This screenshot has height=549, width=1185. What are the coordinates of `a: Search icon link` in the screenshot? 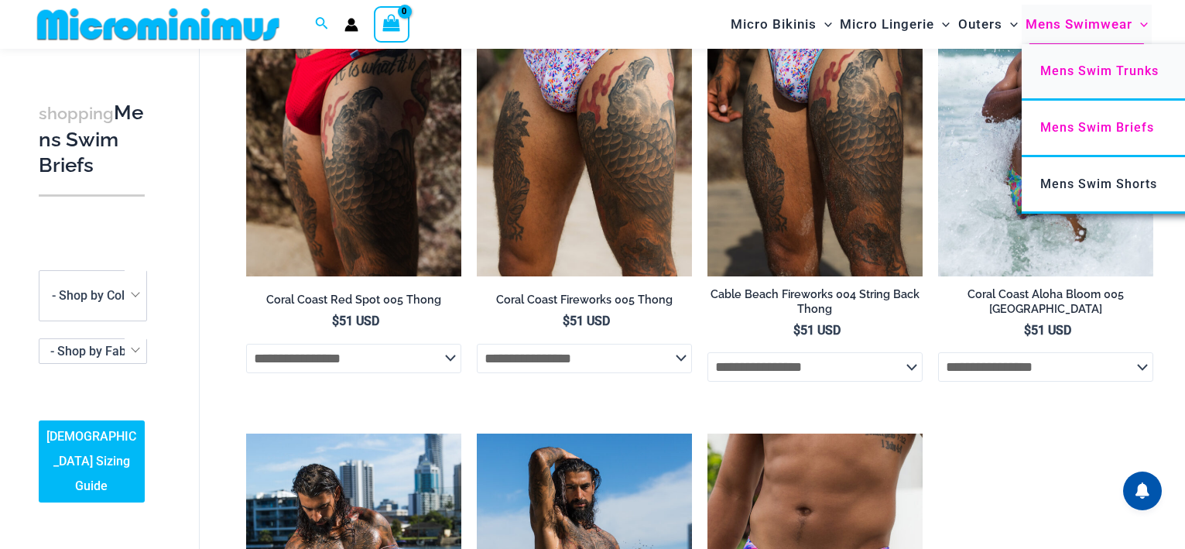 It's located at (322, 24).